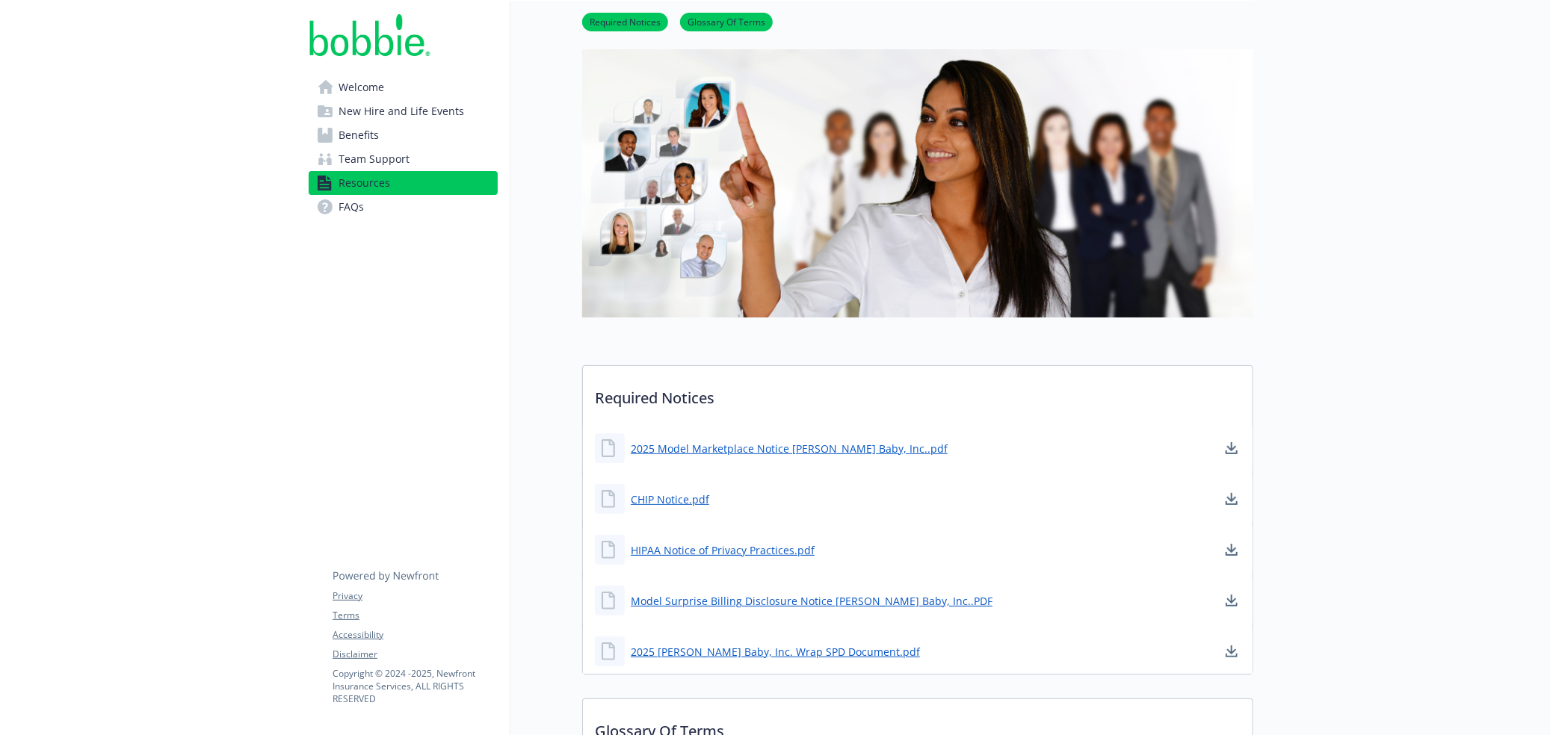 Image resolution: width=1550 pixels, height=735 pixels. I want to click on span: Resources, so click(364, 183).